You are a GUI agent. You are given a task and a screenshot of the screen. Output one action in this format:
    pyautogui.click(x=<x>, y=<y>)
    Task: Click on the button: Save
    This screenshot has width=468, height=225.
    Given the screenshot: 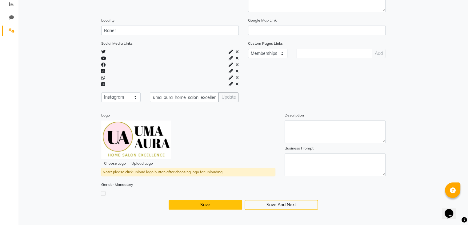 What is the action you would take?
    pyautogui.click(x=205, y=204)
    